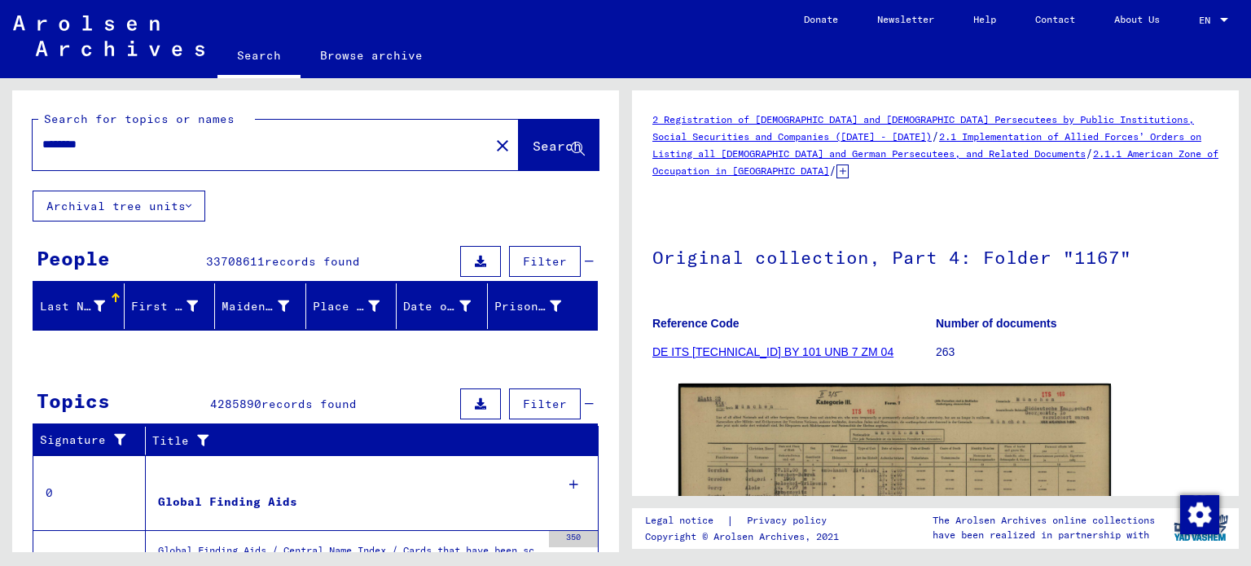  I want to click on h1: Original collection, Part 4: Folder "1167", so click(935, 256).